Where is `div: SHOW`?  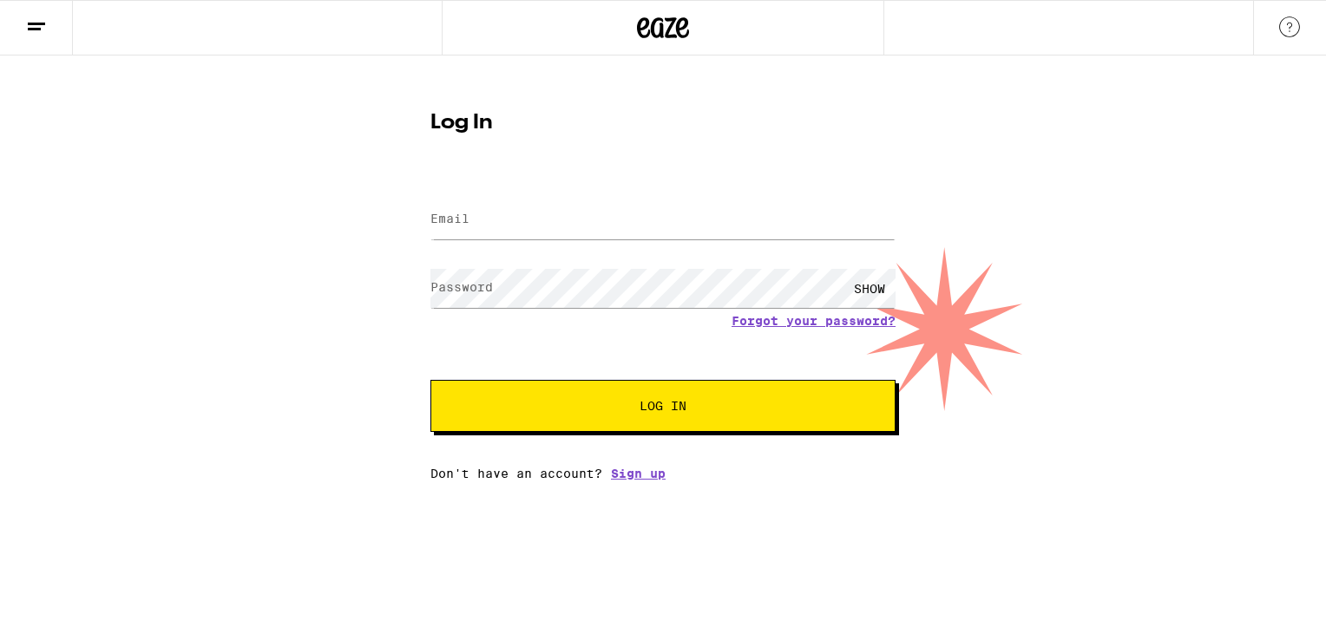
div: SHOW is located at coordinates (869, 288).